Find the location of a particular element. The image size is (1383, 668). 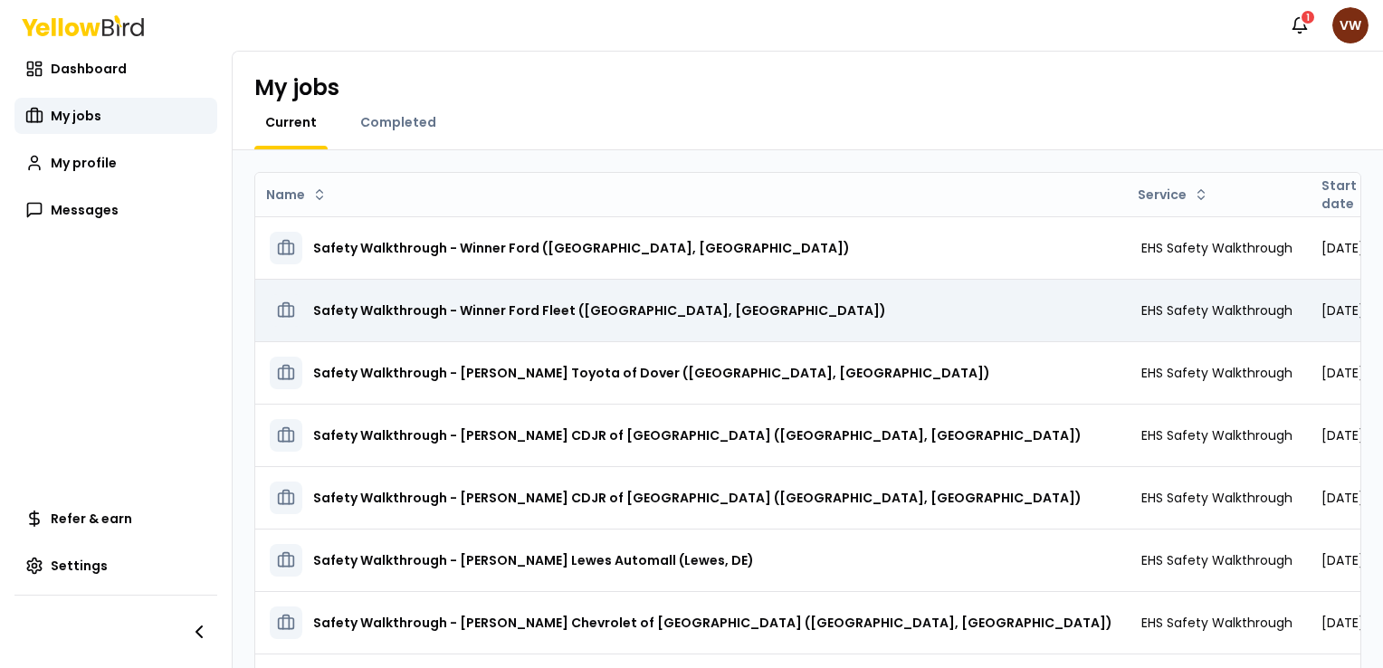

a: My jobs is located at coordinates (116, 116).